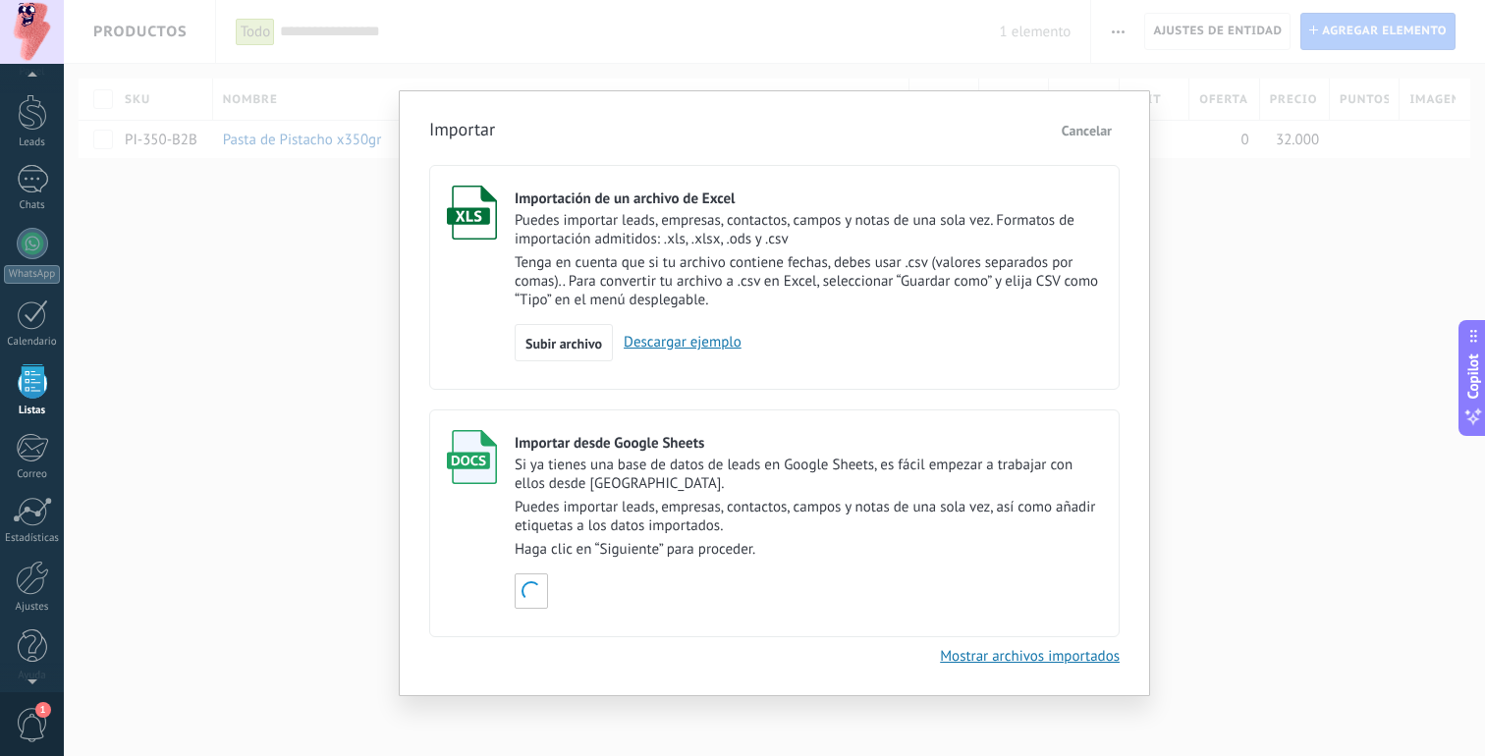 The image size is (1485, 756). What do you see at coordinates (677, 342) in the screenshot?
I see `a: Descargar ejemplo` at bounding box center [677, 342].